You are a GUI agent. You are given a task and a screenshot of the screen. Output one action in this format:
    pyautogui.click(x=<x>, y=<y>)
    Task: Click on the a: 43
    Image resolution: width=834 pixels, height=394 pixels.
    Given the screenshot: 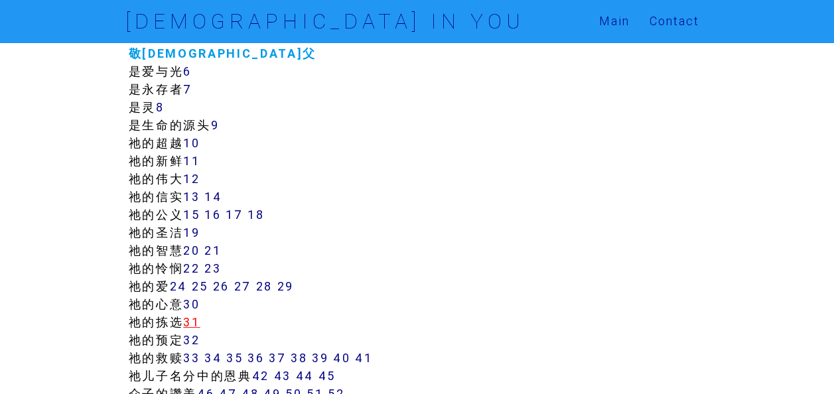 What is the action you would take?
    pyautogui.click(x=283, y=375)
    